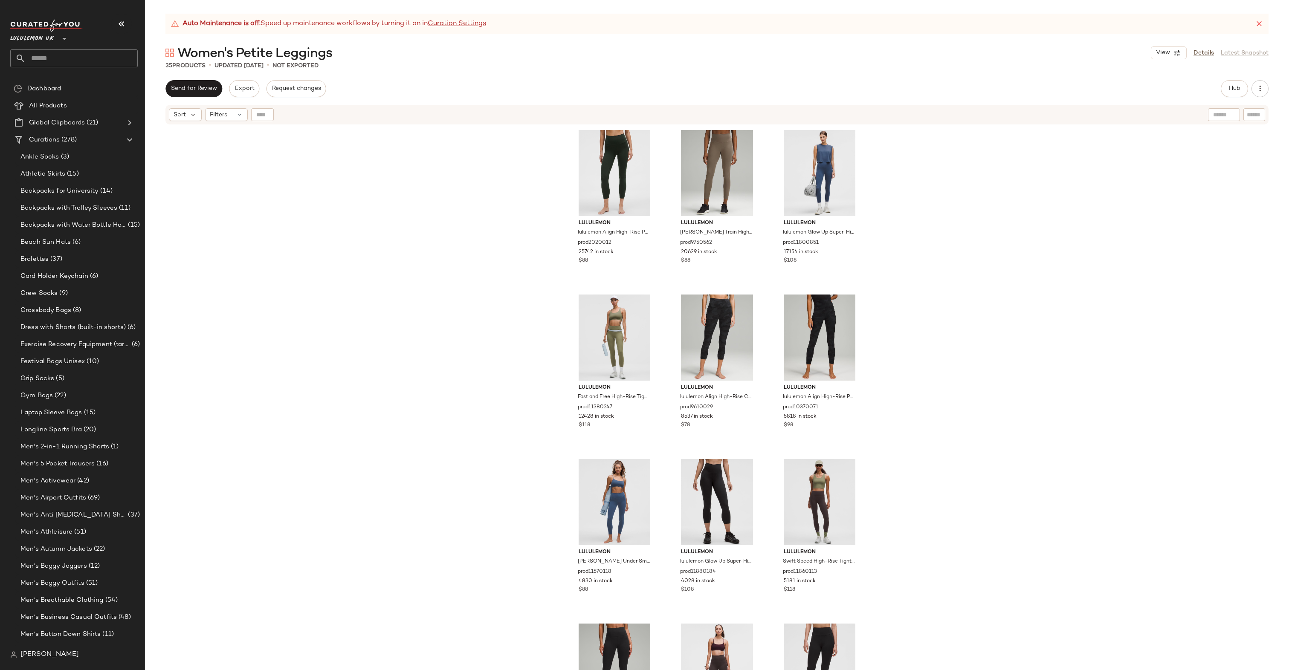 This screenshot has height=670, width=1289. Describe the element at coordinates (221, 24) in the screenshot. I see `strong: Auto Maintenance is off.` at that location.